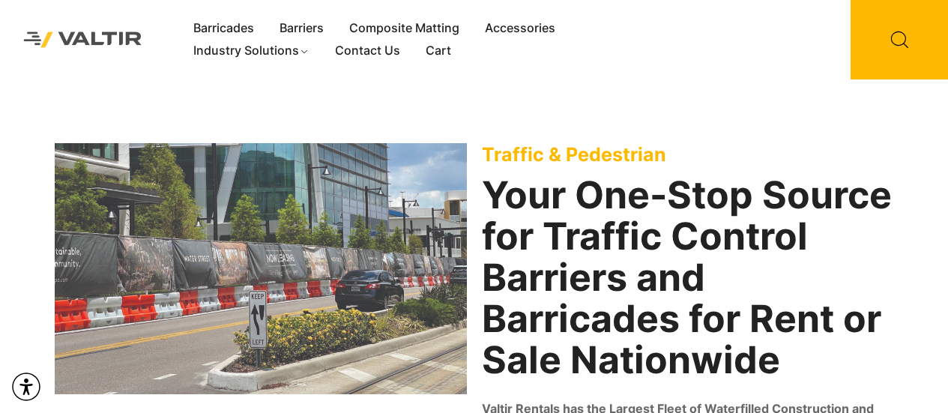 The width and height of the screenshot is (948, 413). What do you see at coordinates (688, 154) in the screenshot?
I see `p: Traffic & Pedestrian` at bounding box center [688, 154].